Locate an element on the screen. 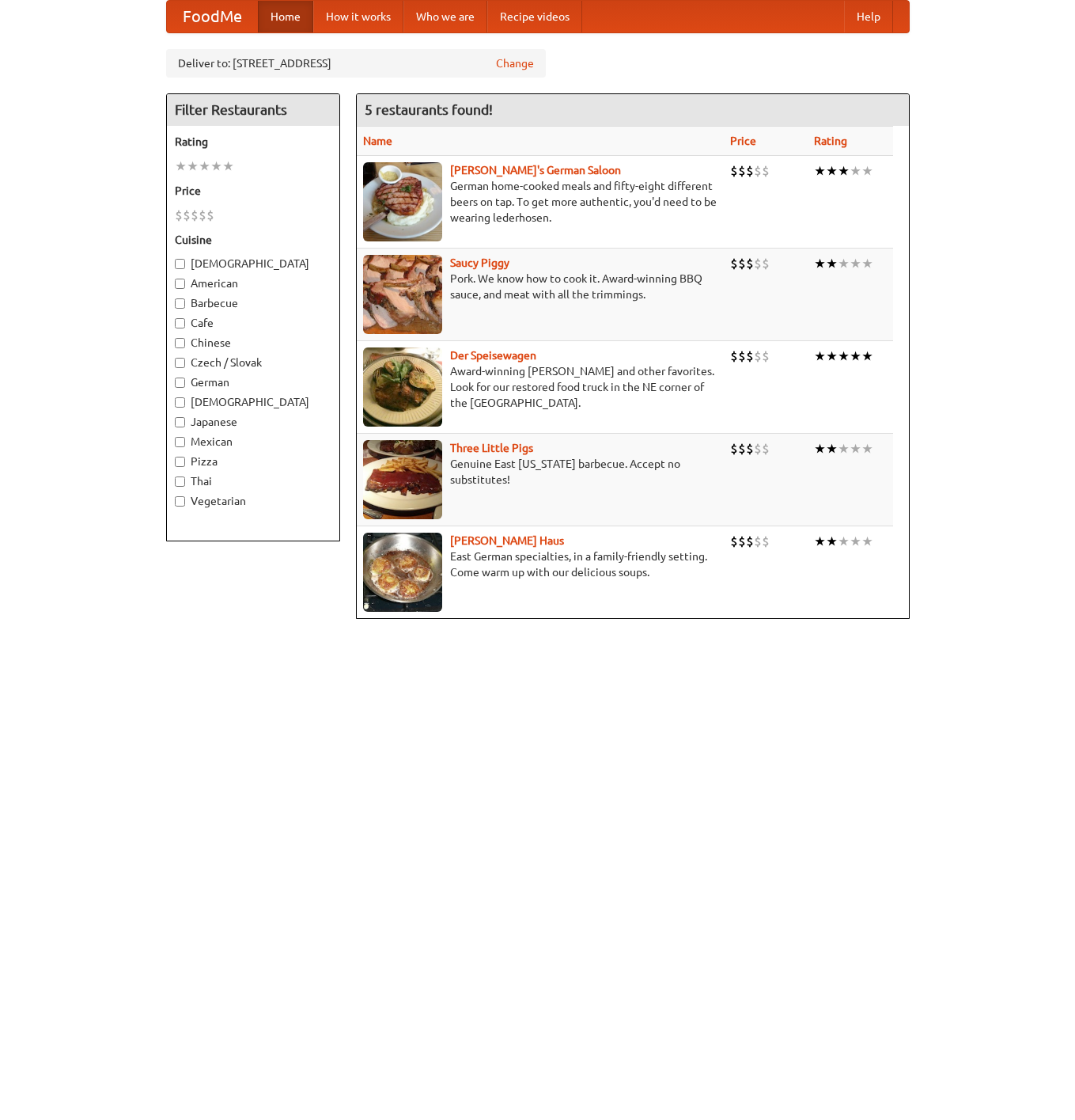 The image size is (1075, 1120). label: Pizza is located at coordinates (253, 461).